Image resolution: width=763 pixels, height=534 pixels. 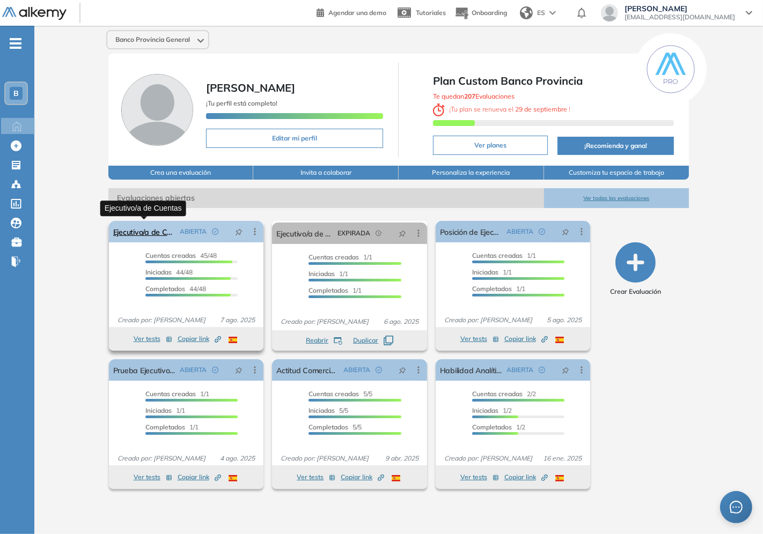 What do you see at coordinates (471, 232) in the screenshot?
I see `a: Posición de Ejecutivo/a de Cuentas` at bounding box center [471, 232].